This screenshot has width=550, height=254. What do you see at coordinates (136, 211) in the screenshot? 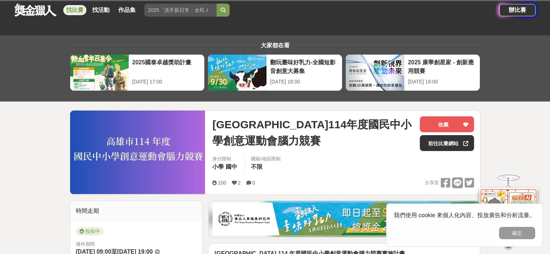
I see `div: 時間走期` at bounding box center [136, 211].